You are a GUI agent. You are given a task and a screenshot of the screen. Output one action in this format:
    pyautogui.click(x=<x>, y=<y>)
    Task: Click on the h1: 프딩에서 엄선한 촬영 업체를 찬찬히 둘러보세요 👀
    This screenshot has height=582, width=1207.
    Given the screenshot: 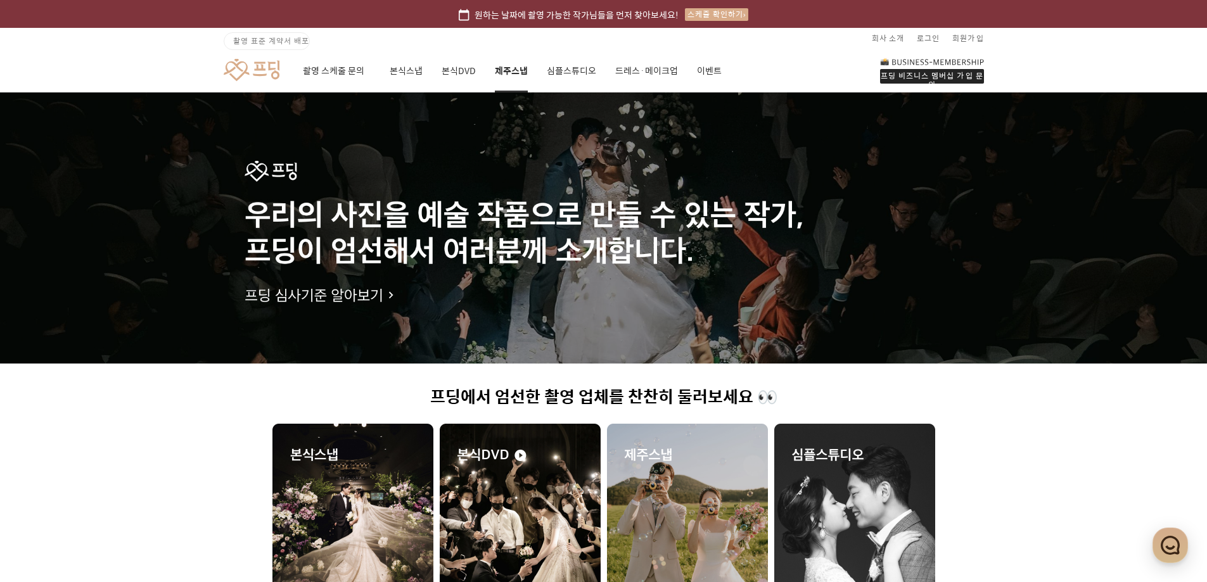 What is the action you would take?
    pyautogui.click(x=604, y=397)
    